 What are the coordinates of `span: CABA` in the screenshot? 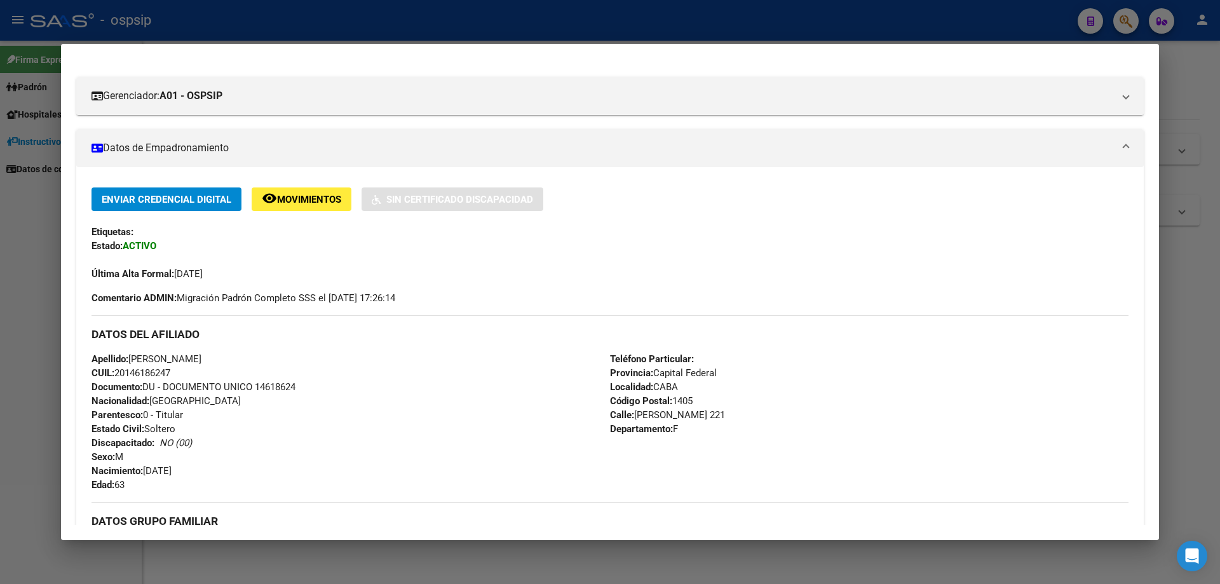 It's located at (643, 387).